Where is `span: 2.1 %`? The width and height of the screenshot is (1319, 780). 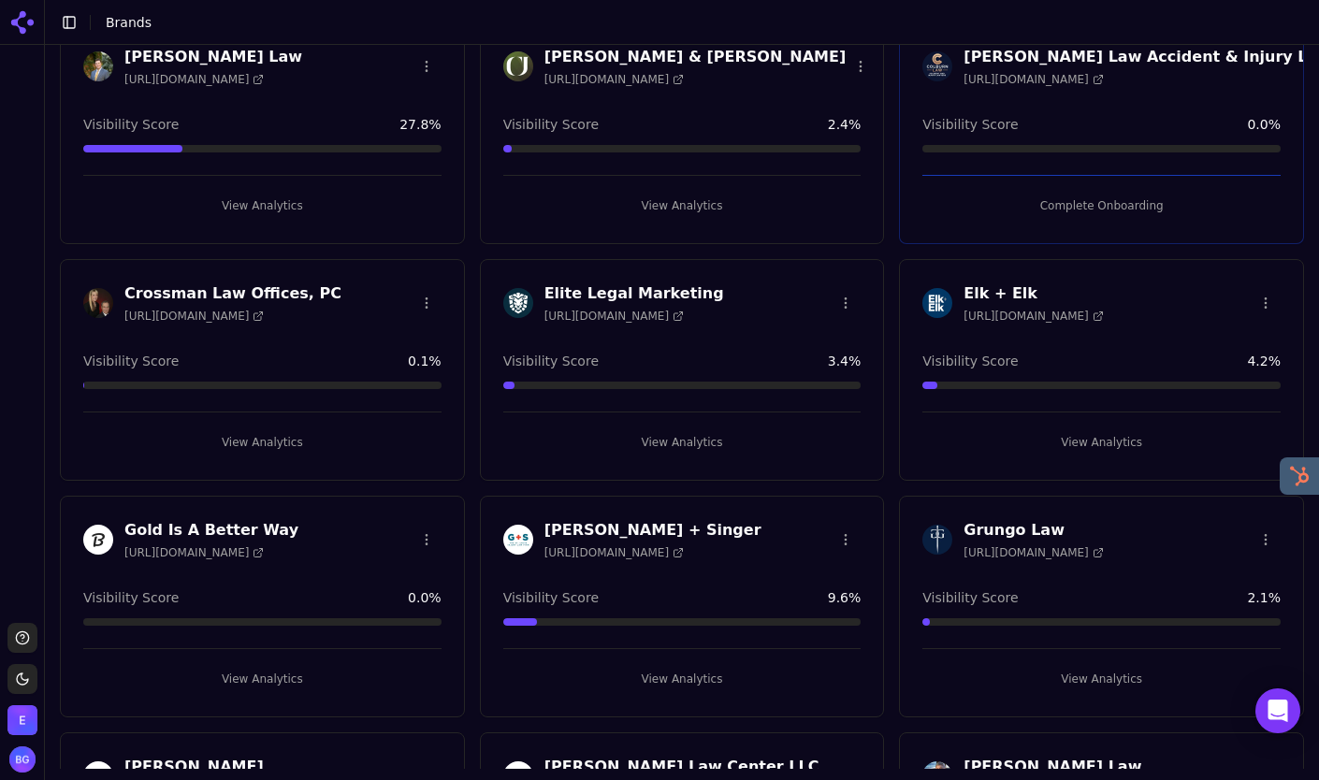 span: 2.1 % is located at coordinates (1264, 598).